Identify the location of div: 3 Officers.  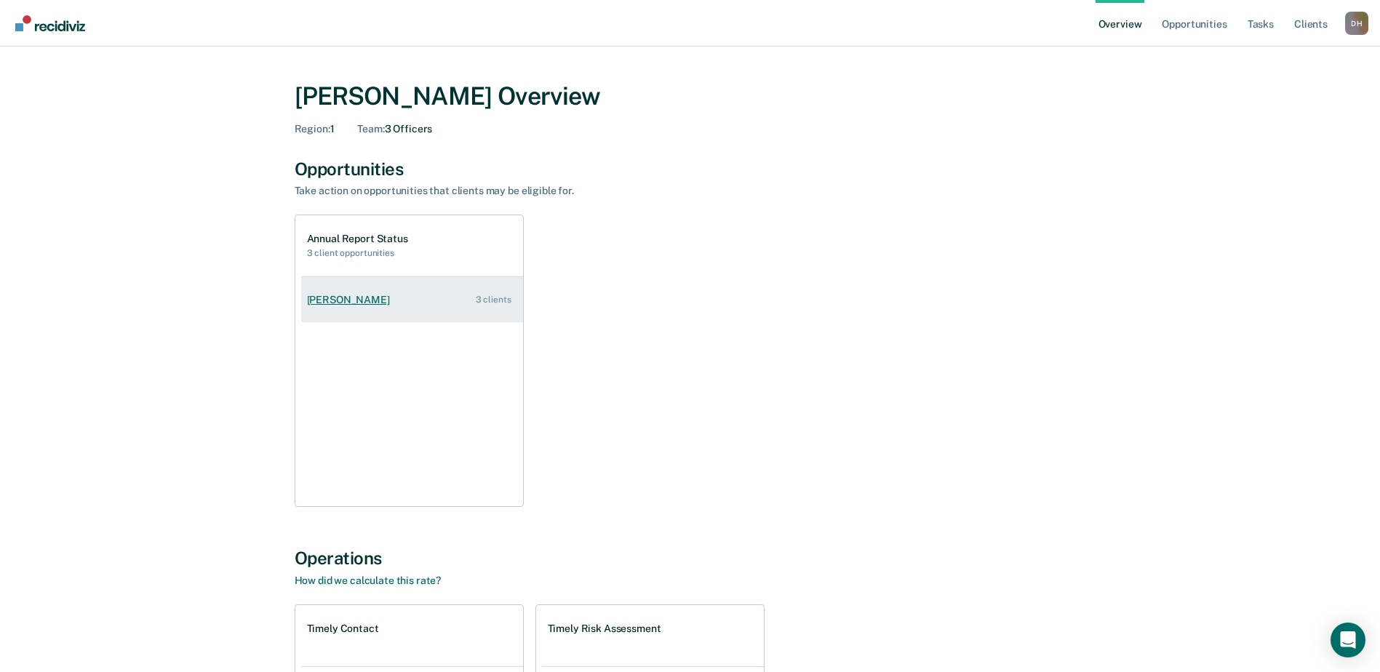
(394, 129).